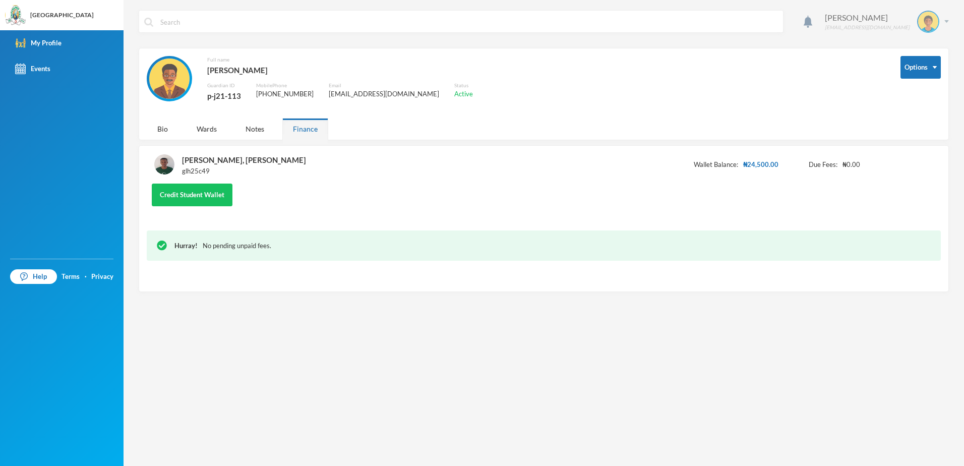 The width and height of the screenshot is (964, 466). Describe the element at coordinates (851, 165) in the screenshot. I see `span: ₦0.00` at that location.